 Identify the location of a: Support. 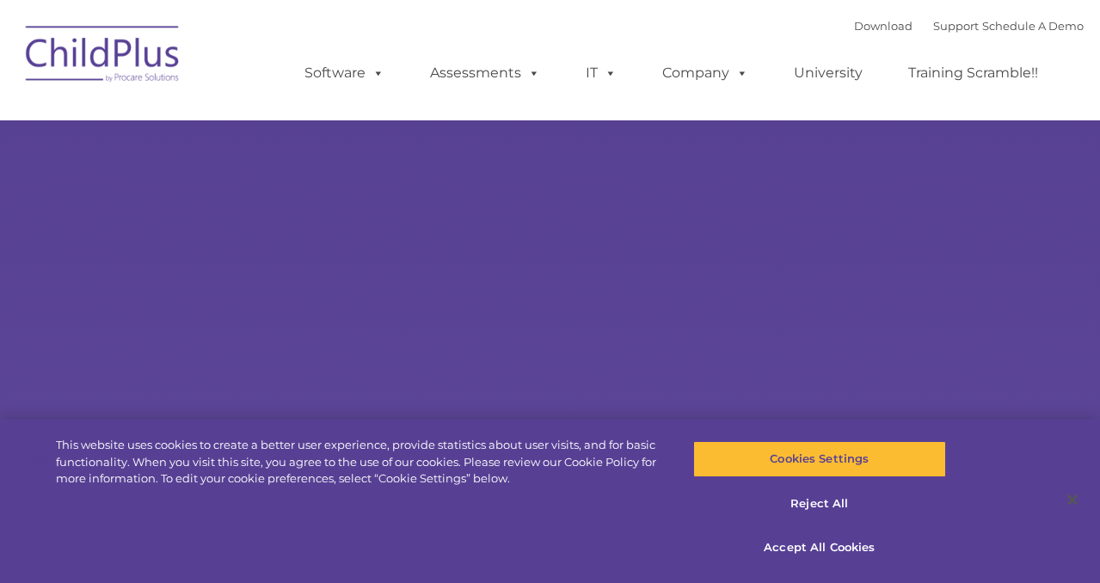
(956, 26).